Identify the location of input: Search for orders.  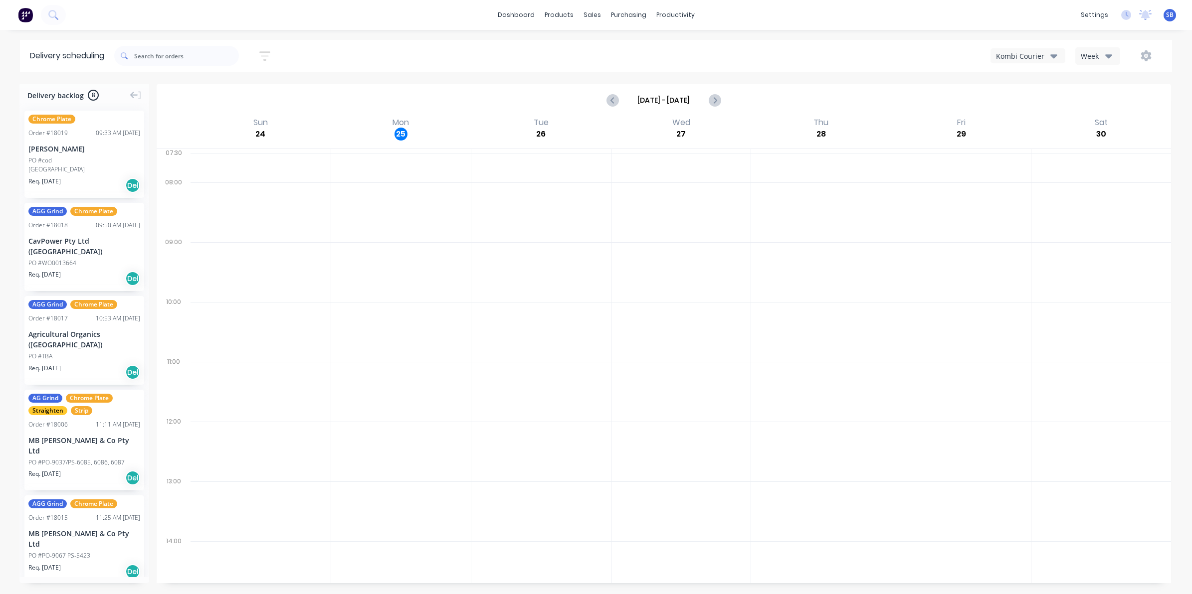
(186, 56).